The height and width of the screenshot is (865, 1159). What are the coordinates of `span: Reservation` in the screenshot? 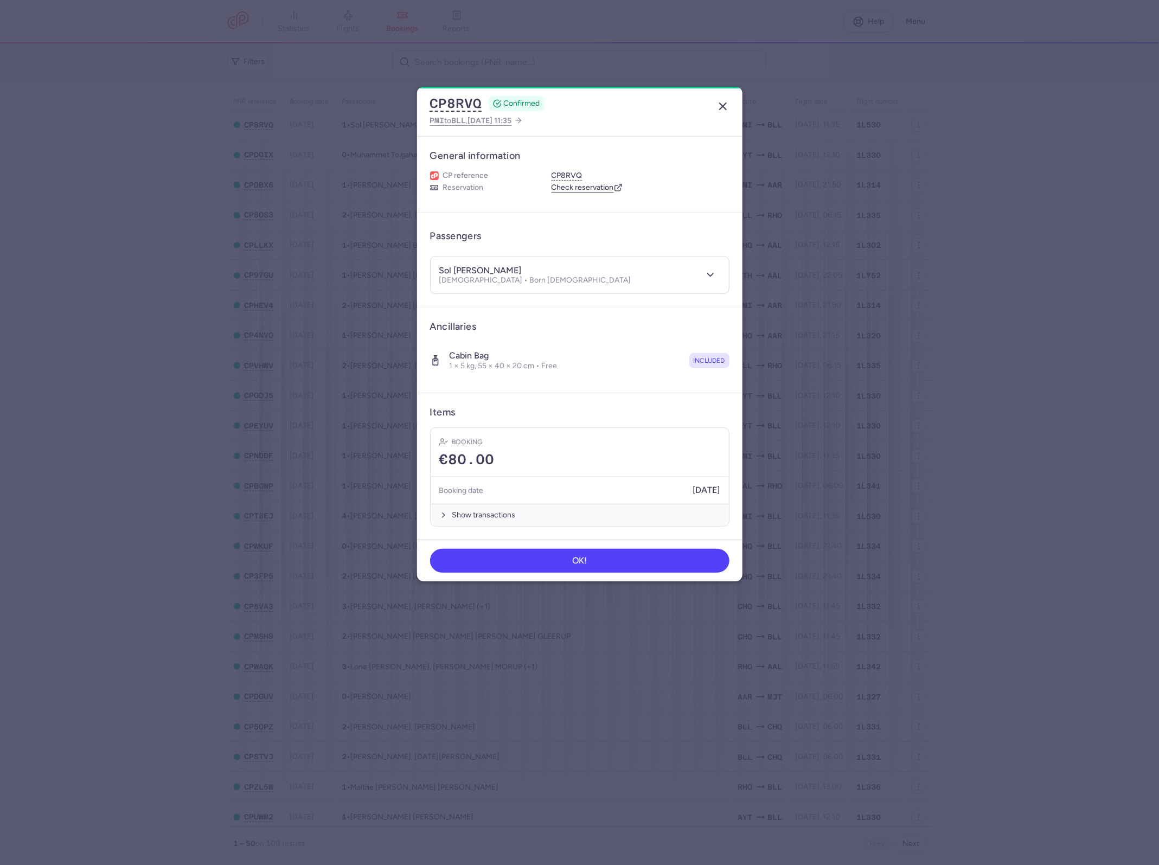 It's located at (463, 188).